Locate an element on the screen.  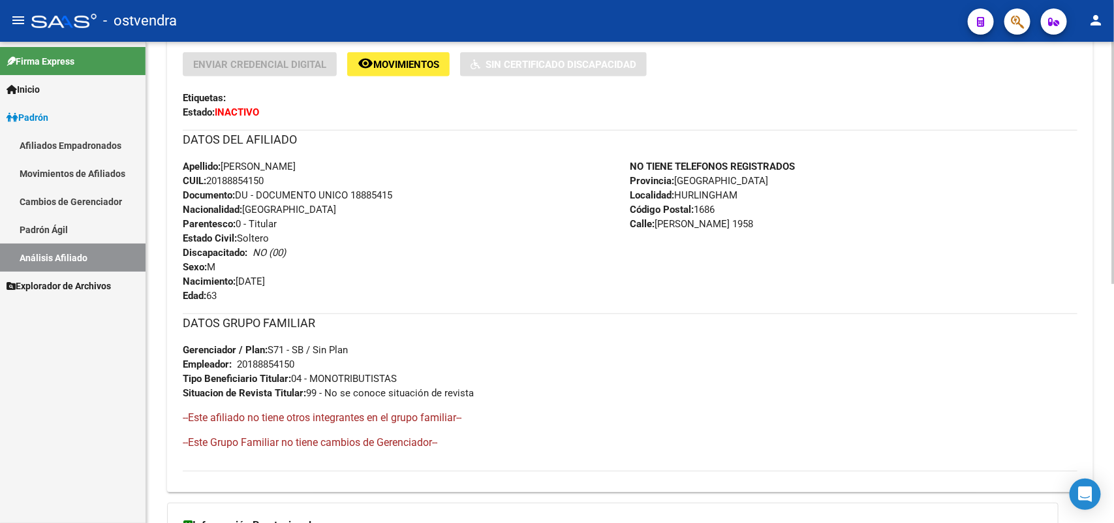
strong: Tipo Beneficiario Titular: is located at coordinates (237, 378).